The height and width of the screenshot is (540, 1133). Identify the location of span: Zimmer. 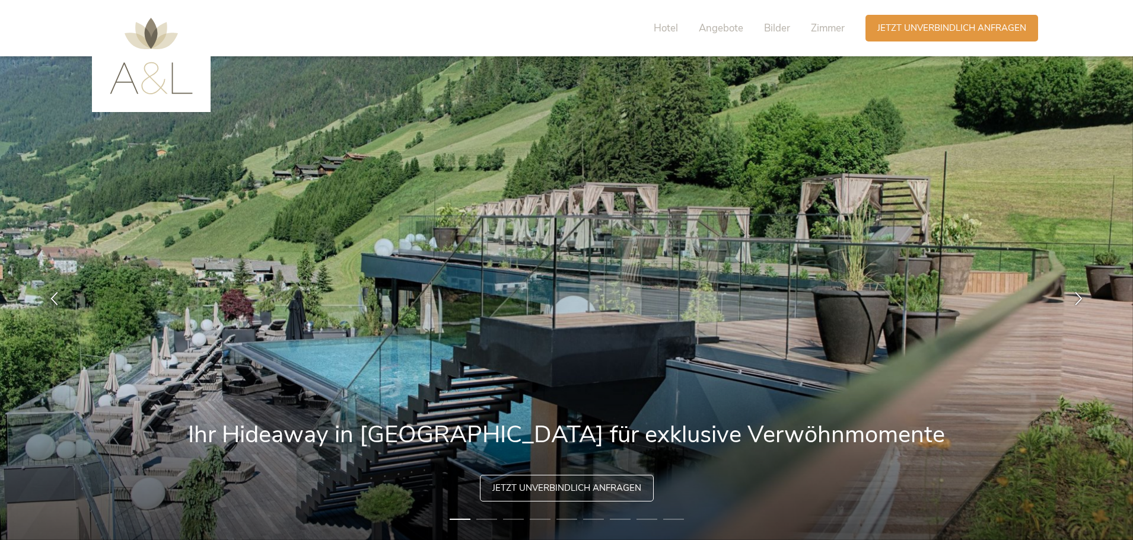
(827, 28).